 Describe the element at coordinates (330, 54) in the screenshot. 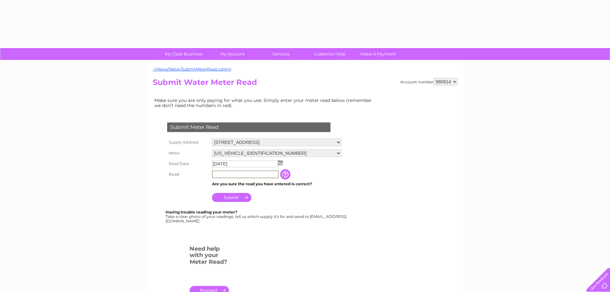

I see `a: Customer Help` at that location.